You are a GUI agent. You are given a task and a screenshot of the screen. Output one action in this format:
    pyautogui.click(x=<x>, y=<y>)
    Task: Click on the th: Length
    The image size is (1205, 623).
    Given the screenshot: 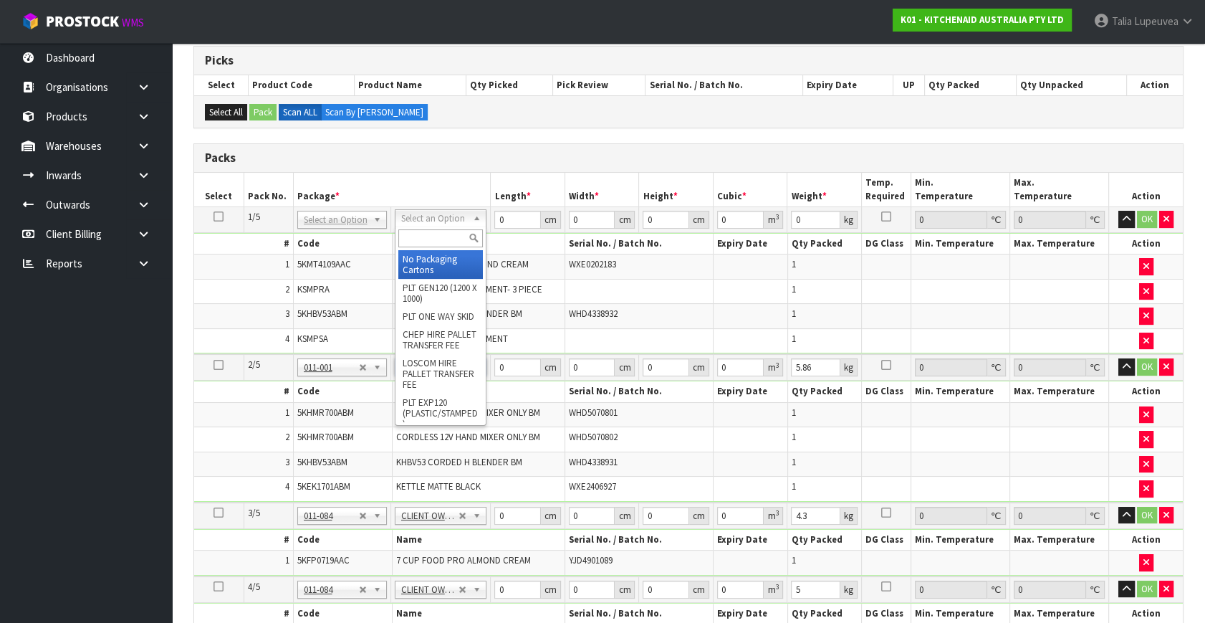 What is the action you would take?
    pyautogui.click(x=528, y=189)
    